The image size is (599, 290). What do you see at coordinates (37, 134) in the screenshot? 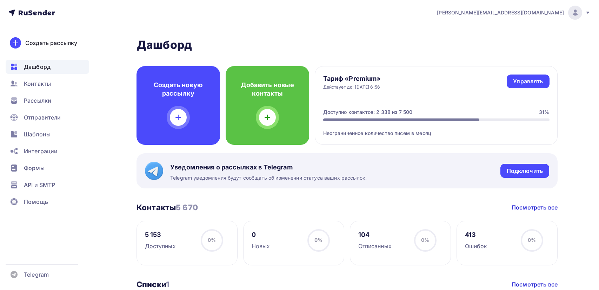
I see `span: Шаблоны` at bounding box center [37, 134].